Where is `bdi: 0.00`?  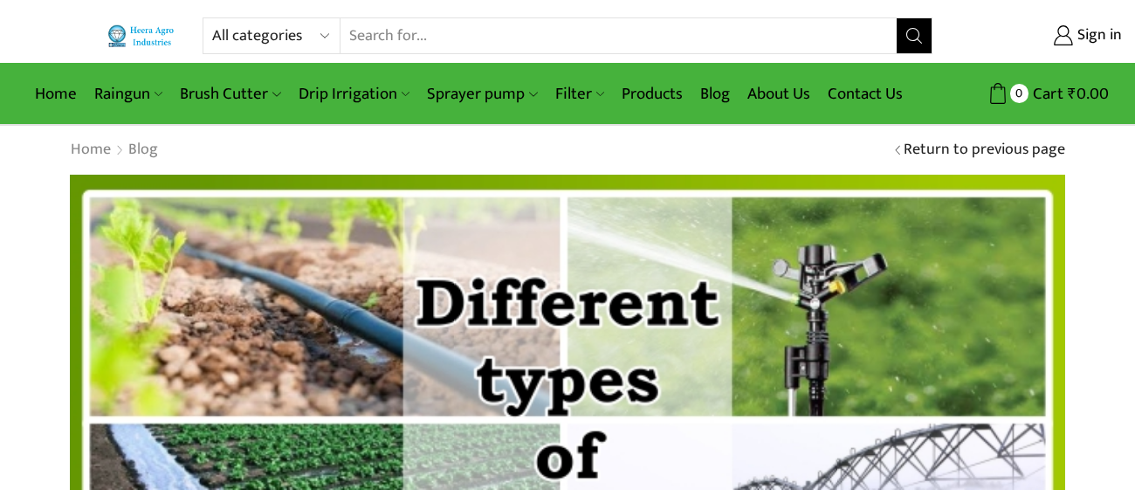
bdi: 0.00 is located at coordinates (1088, 93).